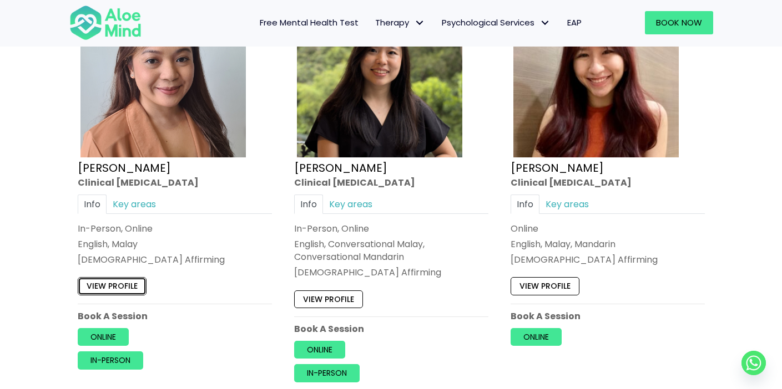 The width and height of the screenshot is (782, 389). Describe the element at coordinates (391, 251) in the screenshot. I see `p: English, Conversational Malay, Conversational Mandarin` at that location.